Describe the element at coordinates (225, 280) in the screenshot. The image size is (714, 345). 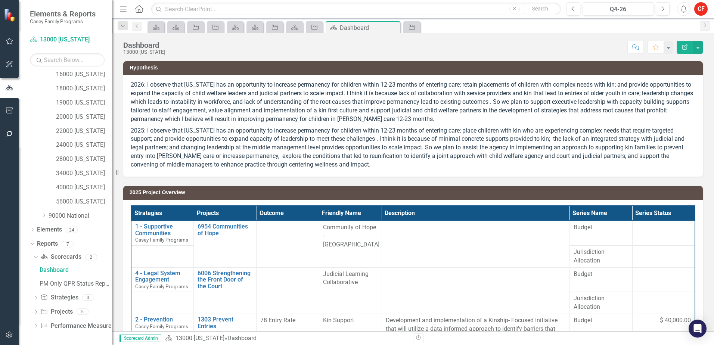
I see `a: 6006 Strengthening the Front Door of the Court` at that location.